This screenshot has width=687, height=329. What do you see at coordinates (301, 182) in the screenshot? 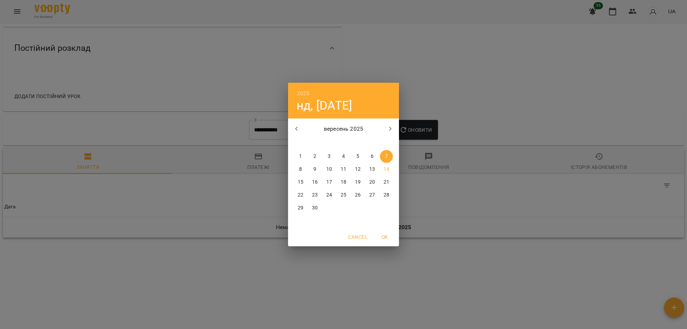
I see `button: 15` at bounding box center [301, 182].